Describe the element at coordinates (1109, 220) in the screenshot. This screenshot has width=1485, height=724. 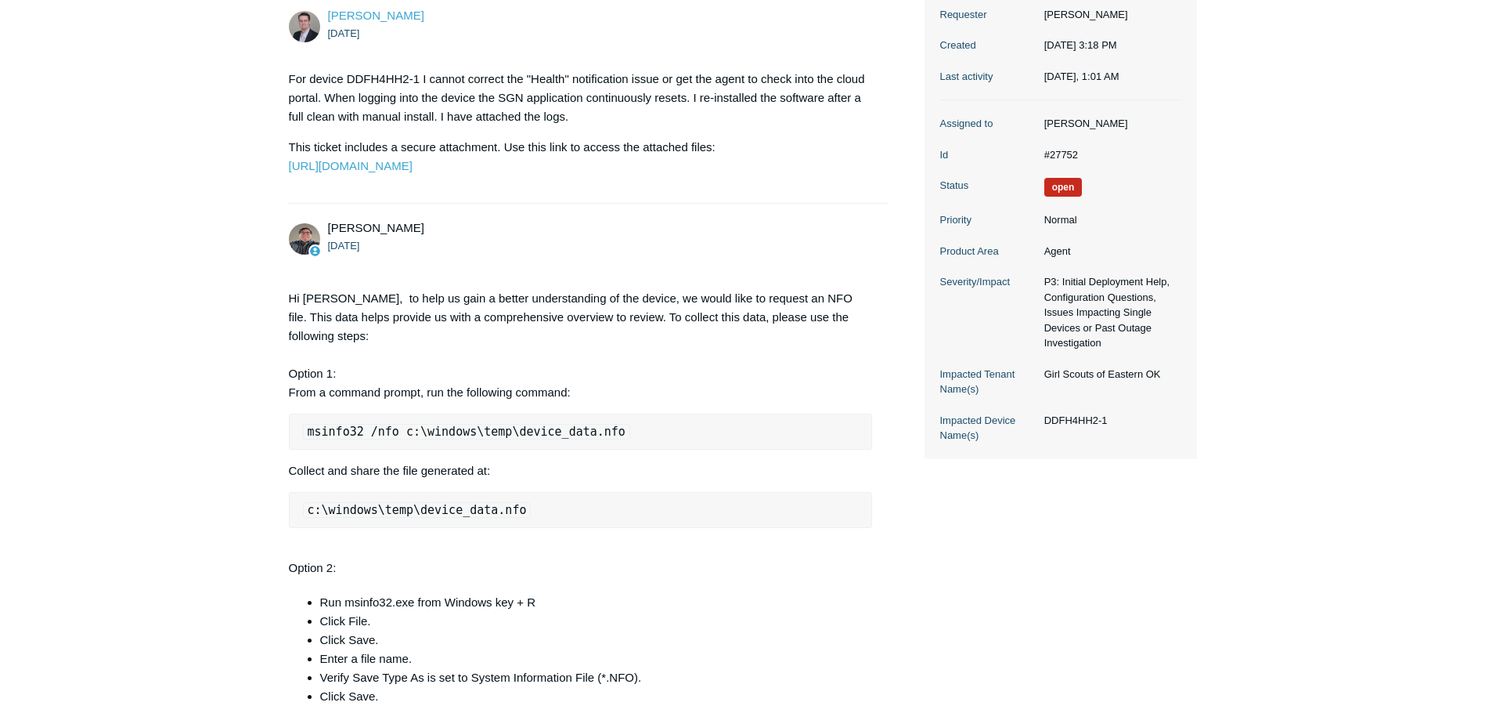
I see `dd: Normal` at that location.